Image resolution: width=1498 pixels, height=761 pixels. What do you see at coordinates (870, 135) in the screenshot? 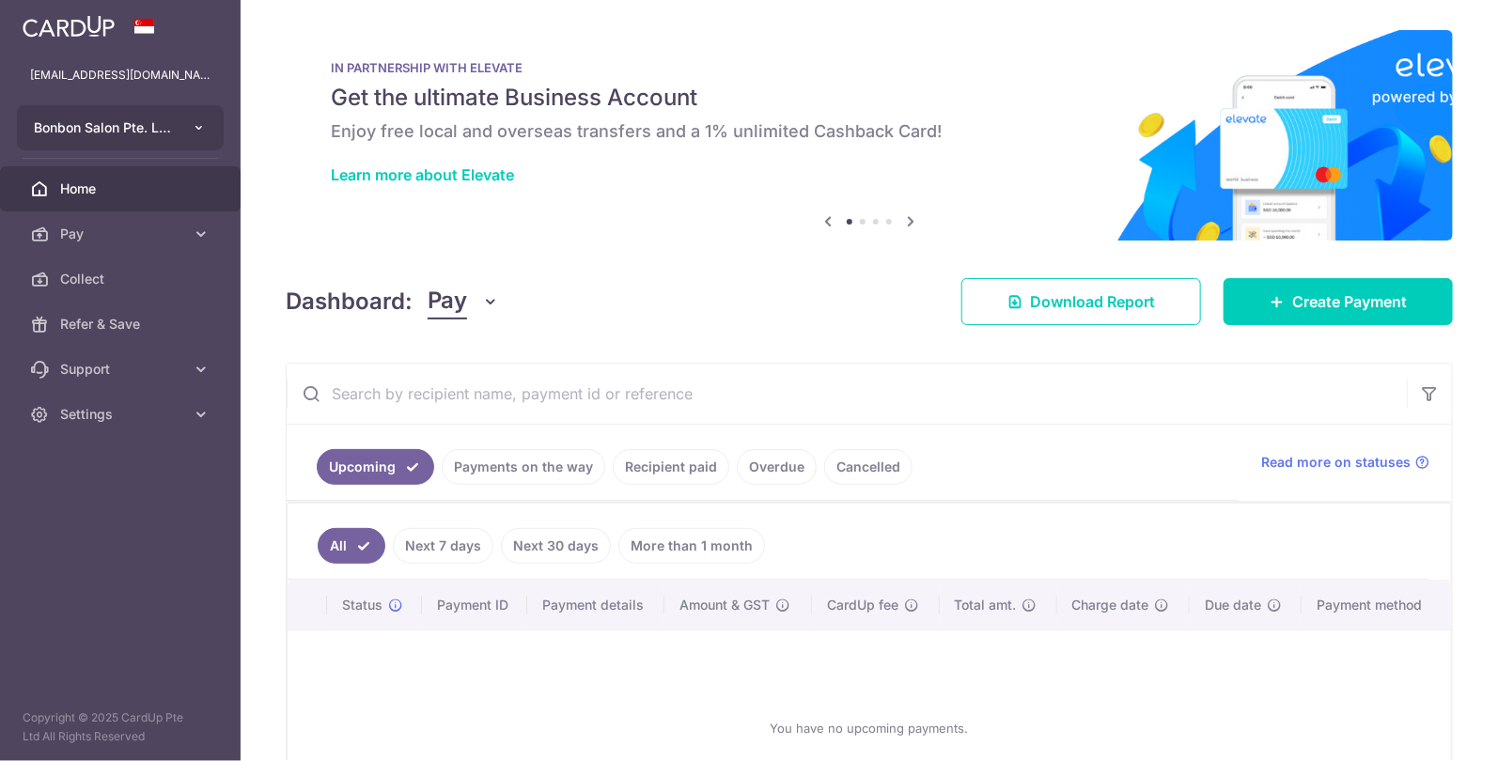
I see `img: Renovation banner` at bounding box center [870, 135].